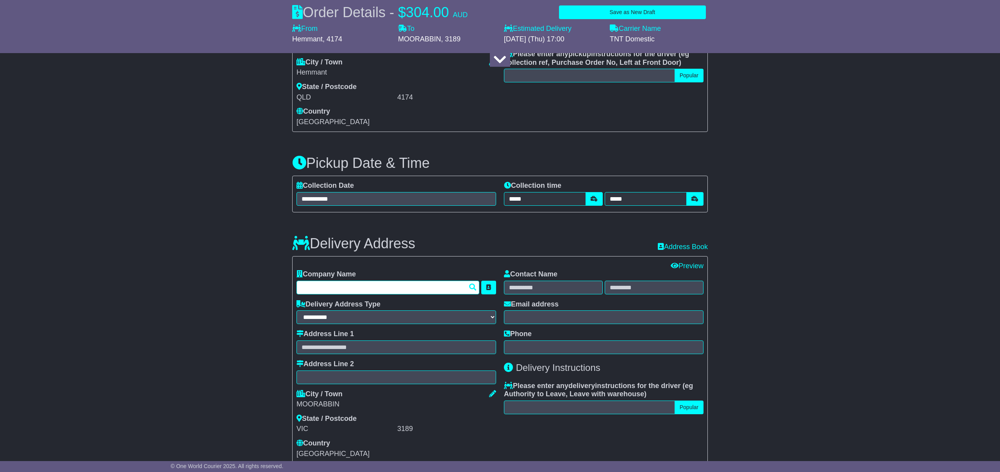 The image size is (1000, 472). What do you see at coordinates (305, 29) in the screenshot?
I see `label: From` at bounding box center [305, 29].